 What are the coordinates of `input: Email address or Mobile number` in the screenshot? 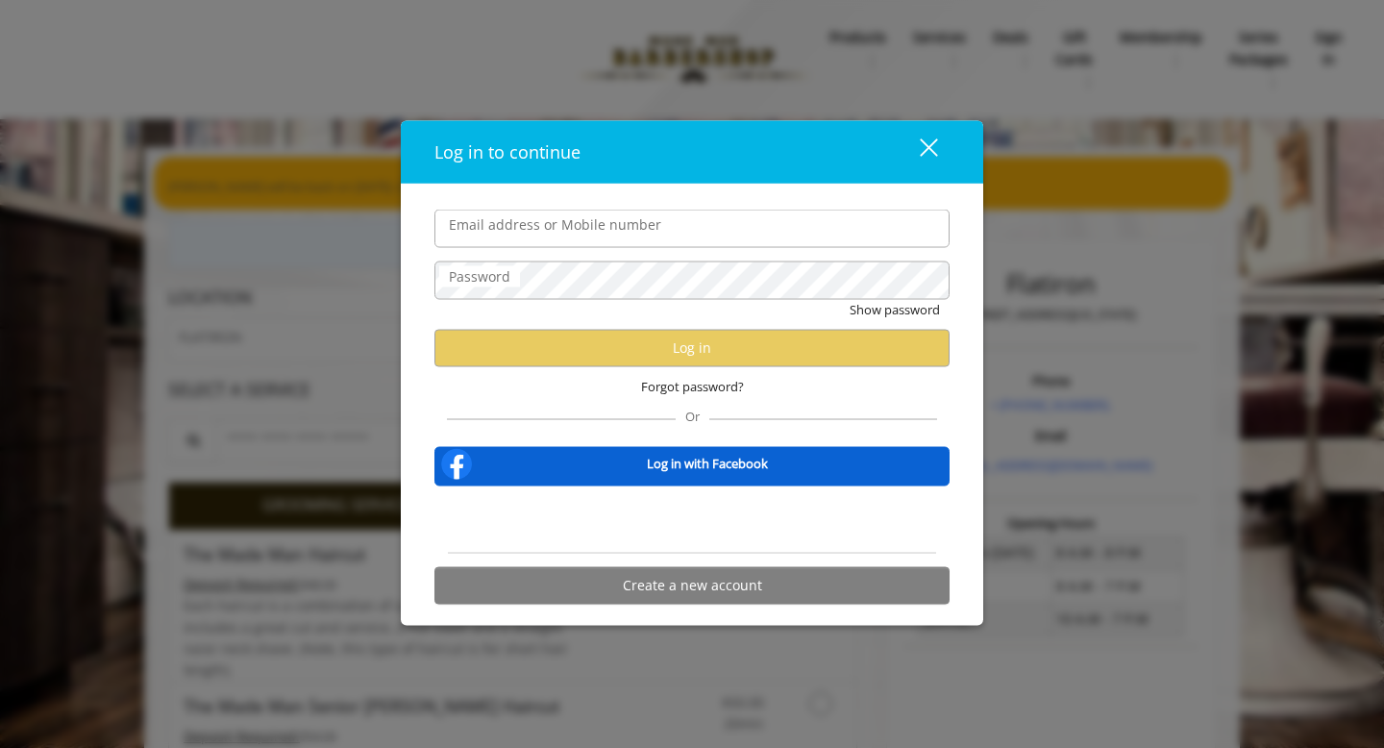 It's located at (692, 229).